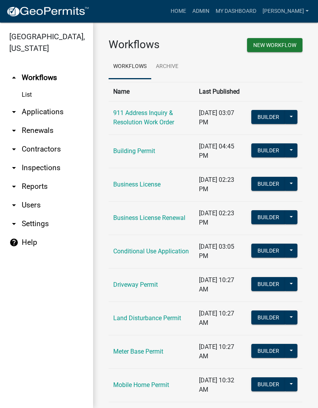 Image resolution: width=318 pixels, height=408 pixels. I want to click on a: Business License, so click(137, 184).